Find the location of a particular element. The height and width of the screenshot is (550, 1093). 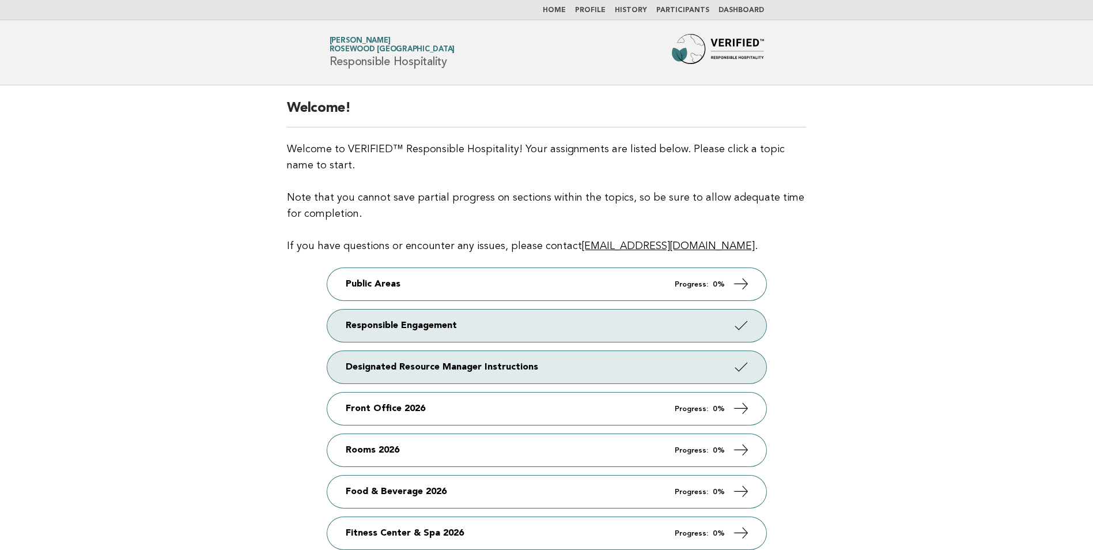

p: Welcome to VERIFIED™ Responsible Hospitality! Your assignments are listed below. Please click a t... is located at coordinates (546, 198).